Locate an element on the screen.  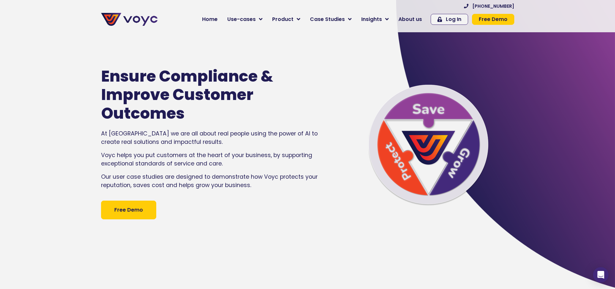
img: voyc-full-logo is located at coordinates (129, 19).